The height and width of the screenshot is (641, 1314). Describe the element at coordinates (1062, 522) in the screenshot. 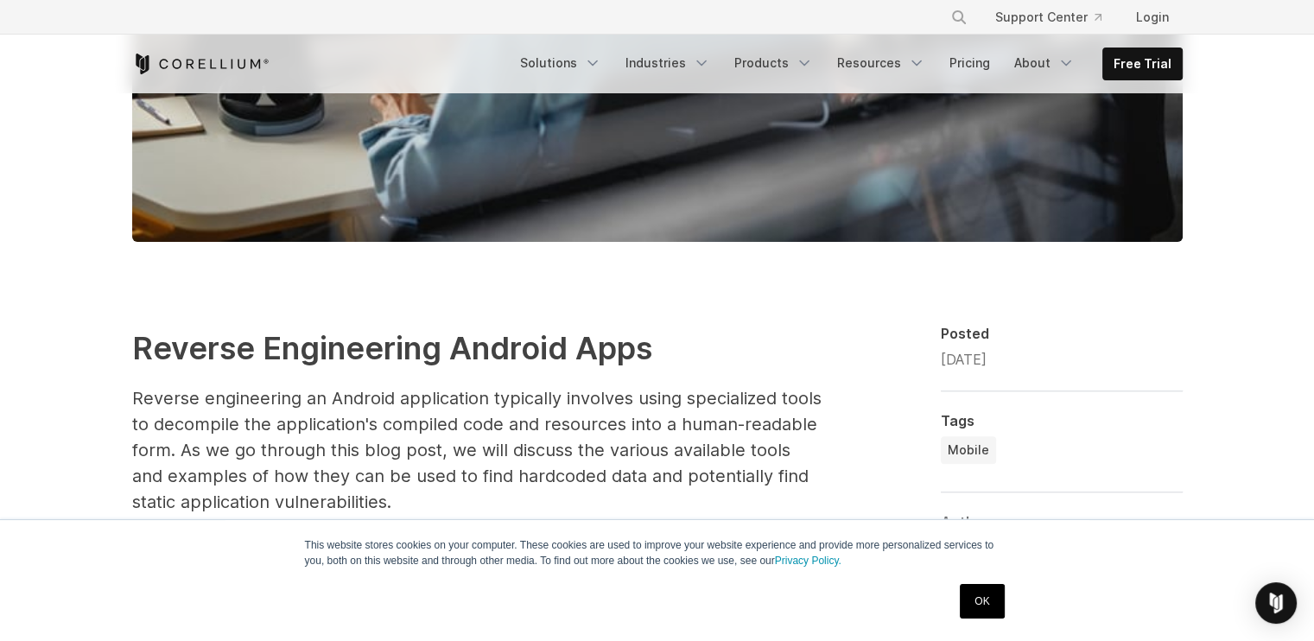

I see `div: Author` at that location.